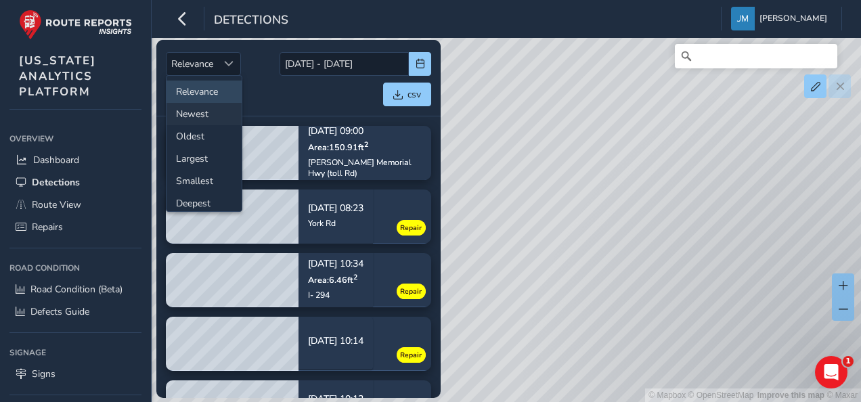  Describe the element at coordinates (75, 353) in the screenshot. I see `div: Signage` at that location.